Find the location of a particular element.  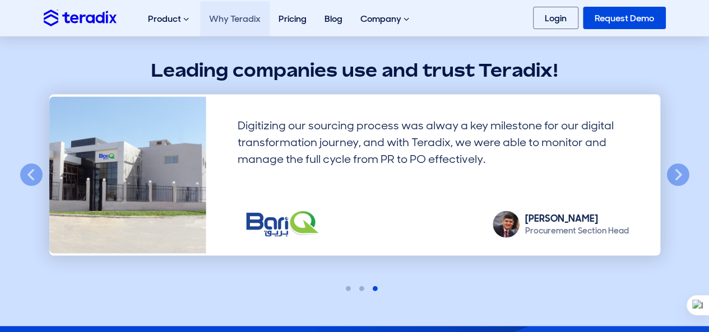

div: Company is located at coordinates (385, 19).